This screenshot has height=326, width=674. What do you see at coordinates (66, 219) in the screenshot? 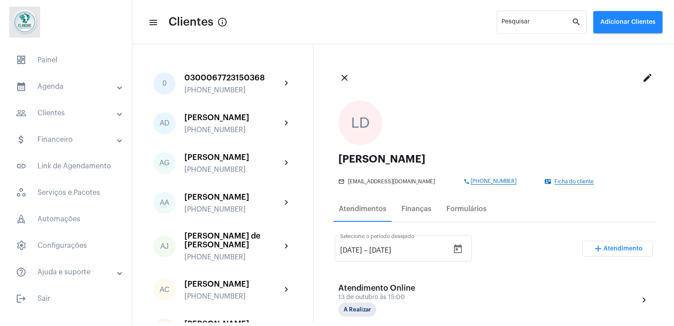
I see `span: Automações` at bounding box center [66, 219].